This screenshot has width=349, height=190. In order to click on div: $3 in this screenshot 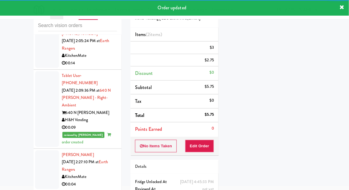, I will do `click(212, 47)`.